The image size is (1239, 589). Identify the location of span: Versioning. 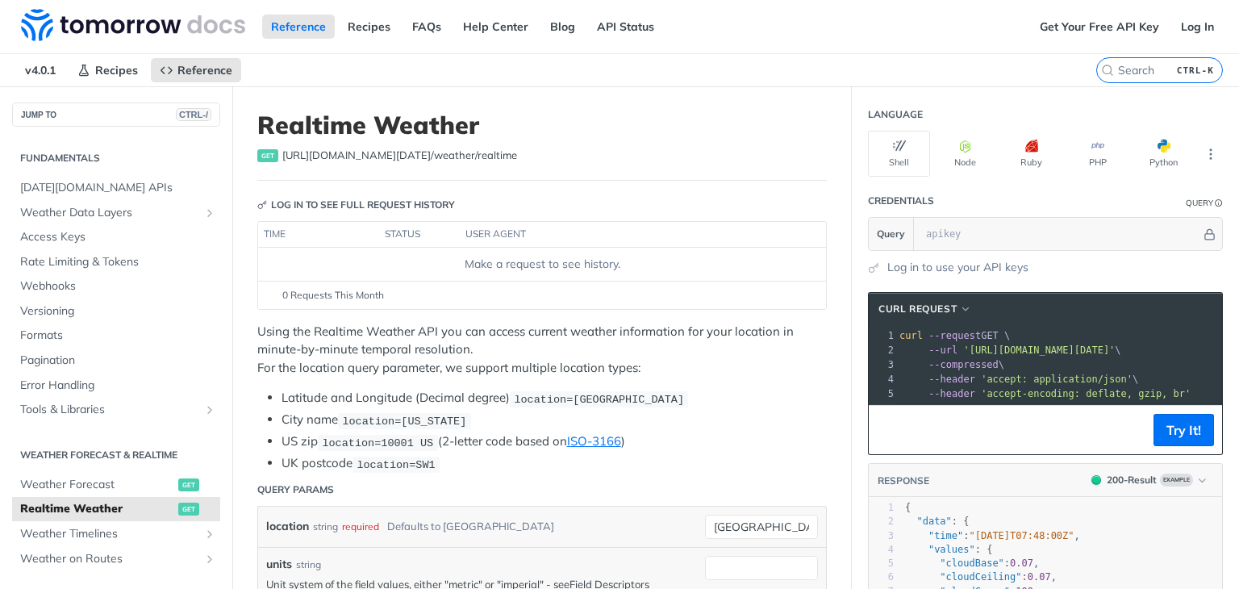
(118, 311).